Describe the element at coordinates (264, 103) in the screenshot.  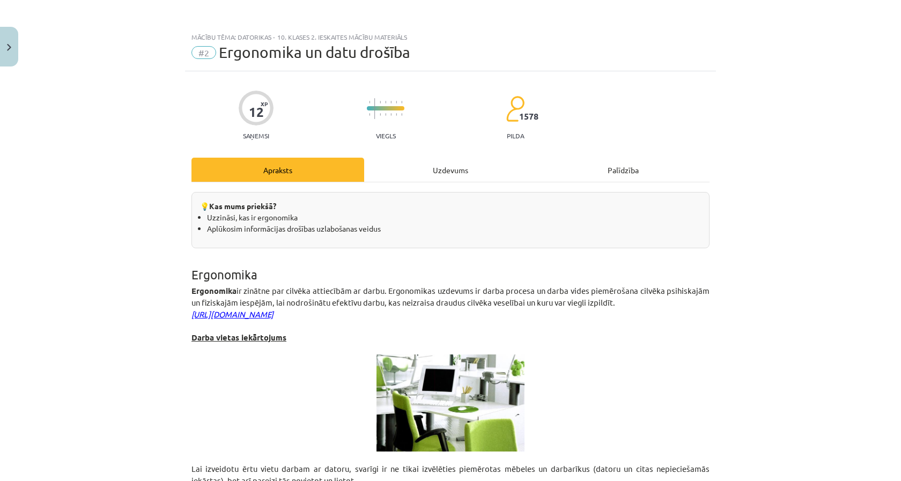
I see `span: XP` at that location.